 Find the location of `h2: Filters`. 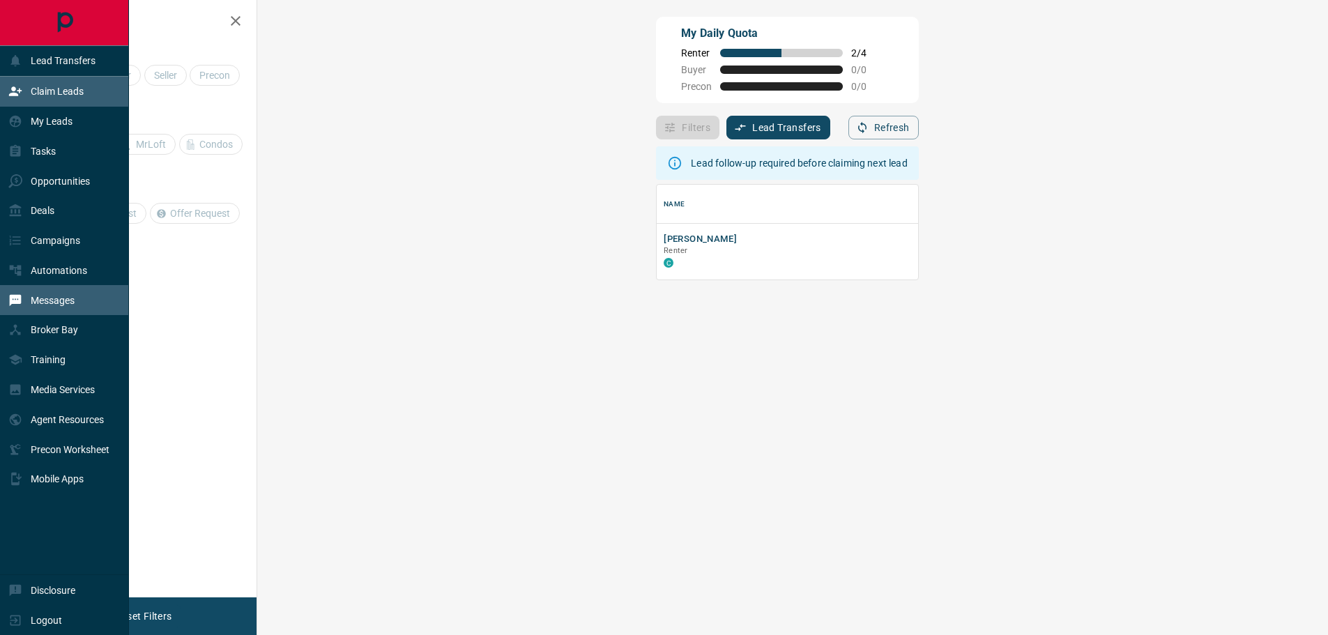

h2: Filters is located at coordinates (144, 22).